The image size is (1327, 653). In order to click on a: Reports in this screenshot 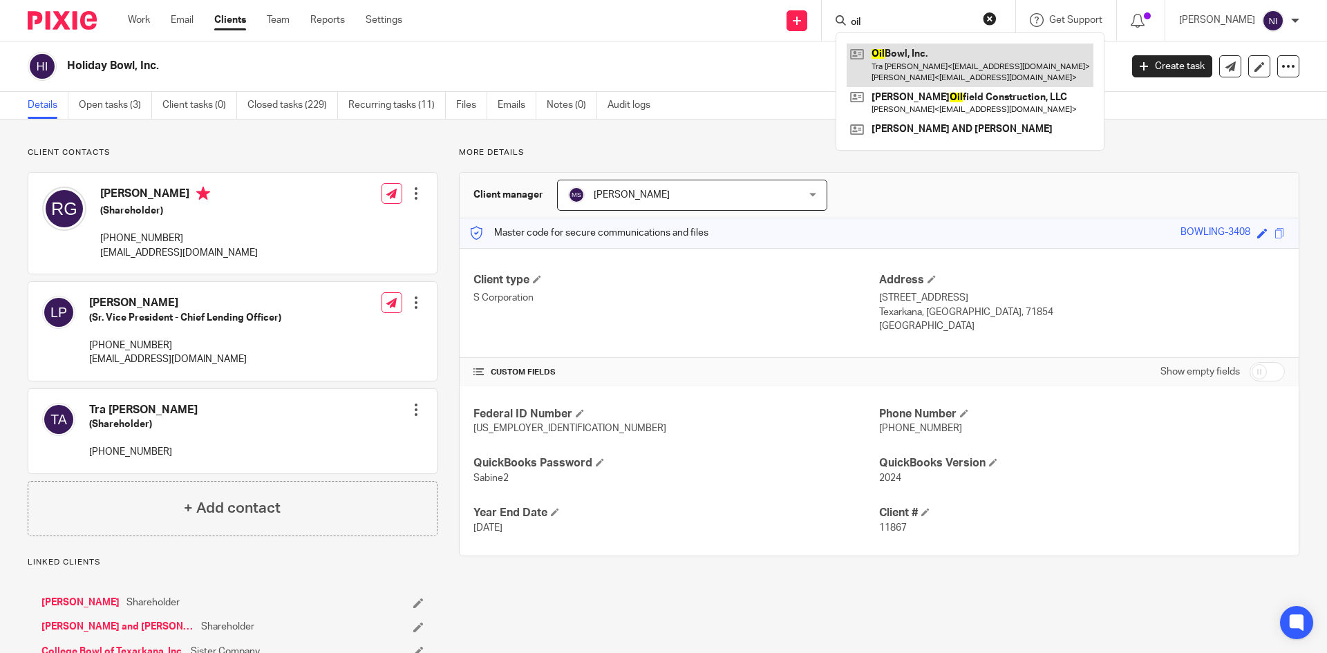, I will do `click(328, 20)`.